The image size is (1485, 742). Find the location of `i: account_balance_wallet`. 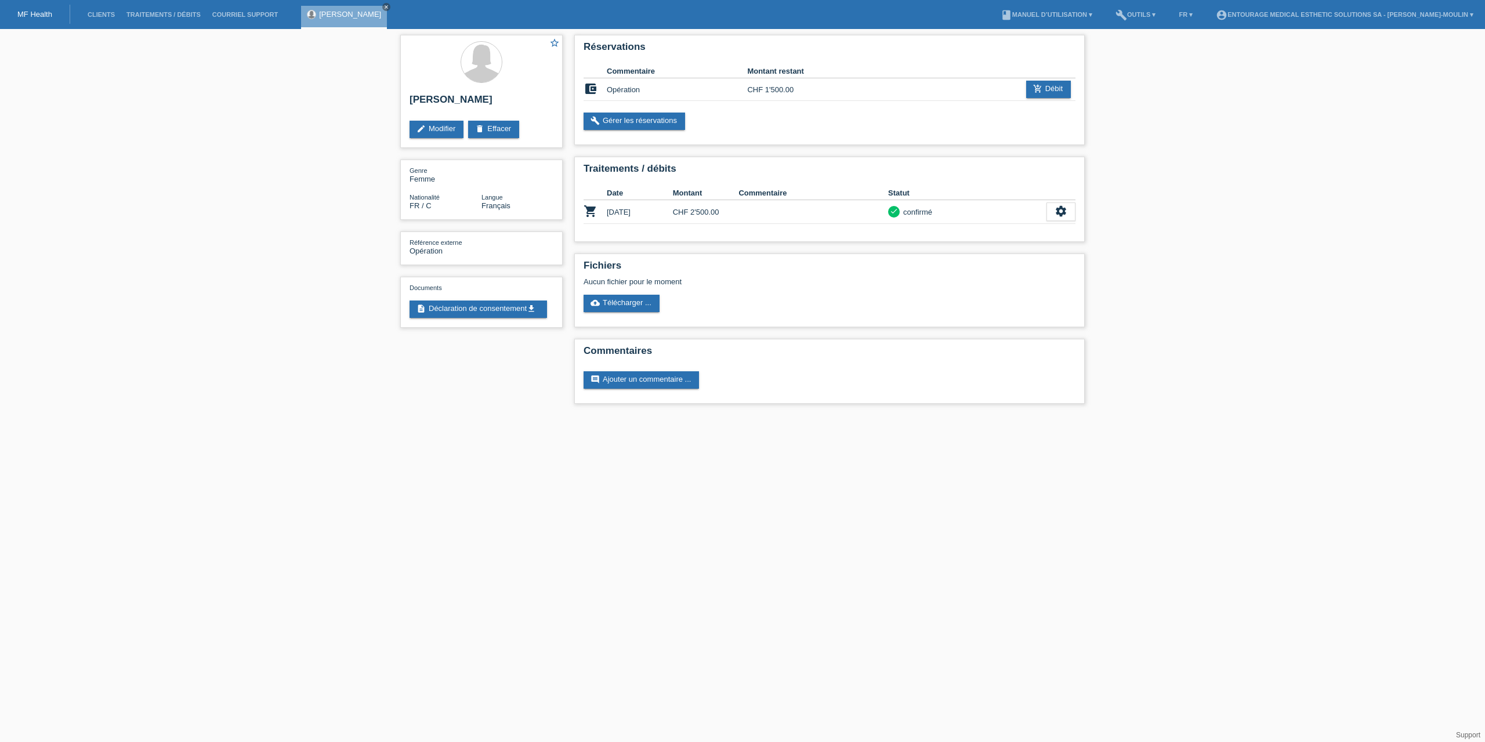

i: account_balance_wallet is located at coordinates (591, 89).